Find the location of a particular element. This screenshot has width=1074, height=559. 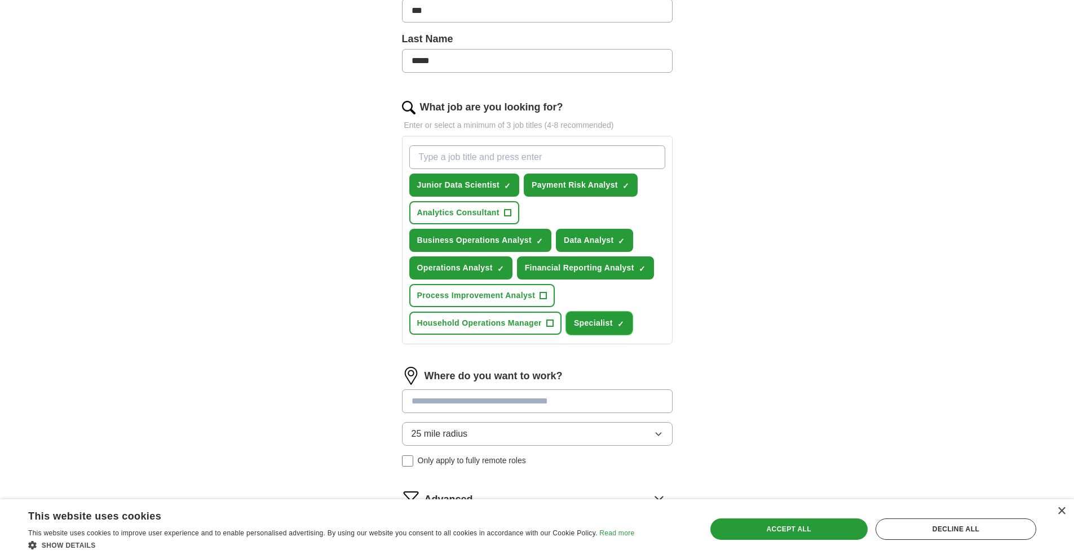

button: Data Analyst✓ is located at coordinates (595, 240).